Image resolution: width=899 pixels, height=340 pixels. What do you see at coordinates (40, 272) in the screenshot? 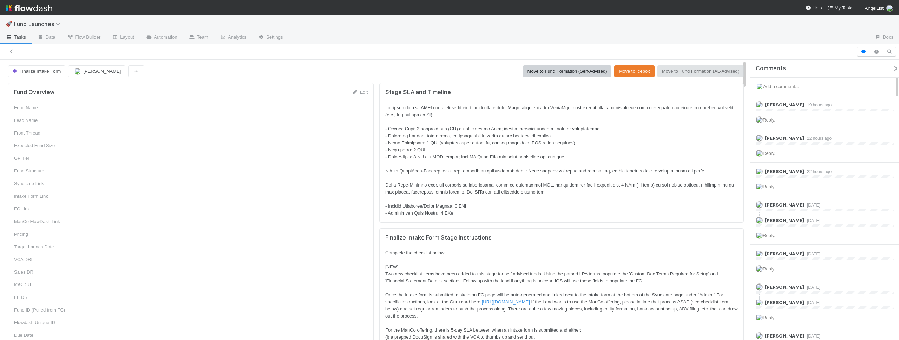
I see `div: Sales DRI` at bounding box center [40, 272].